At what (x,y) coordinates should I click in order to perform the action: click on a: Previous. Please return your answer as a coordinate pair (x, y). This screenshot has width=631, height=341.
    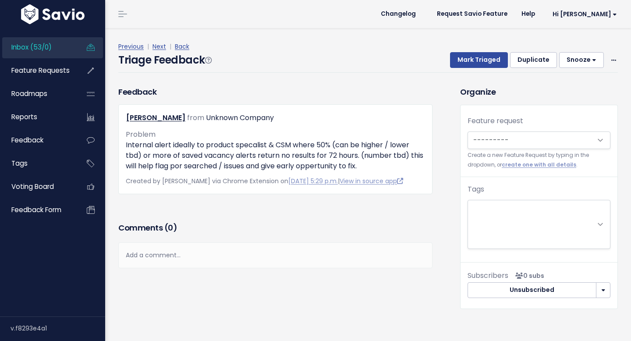
    Looking at the image, I should click on (131, 46).